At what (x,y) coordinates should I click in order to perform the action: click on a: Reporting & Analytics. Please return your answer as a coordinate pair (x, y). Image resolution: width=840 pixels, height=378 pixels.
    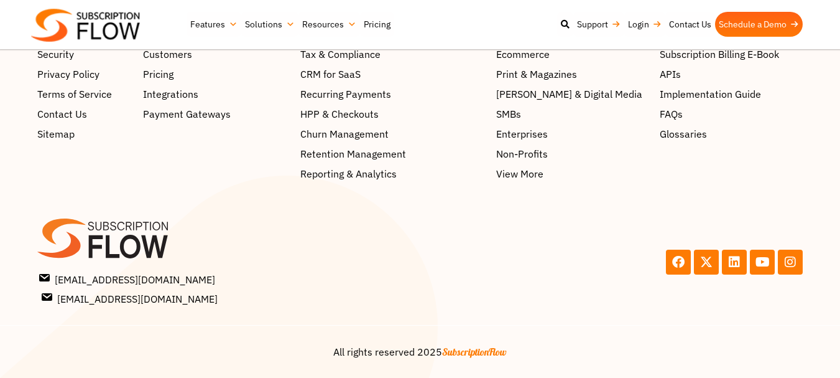
    Looking at the image, I should click on (392, 174).